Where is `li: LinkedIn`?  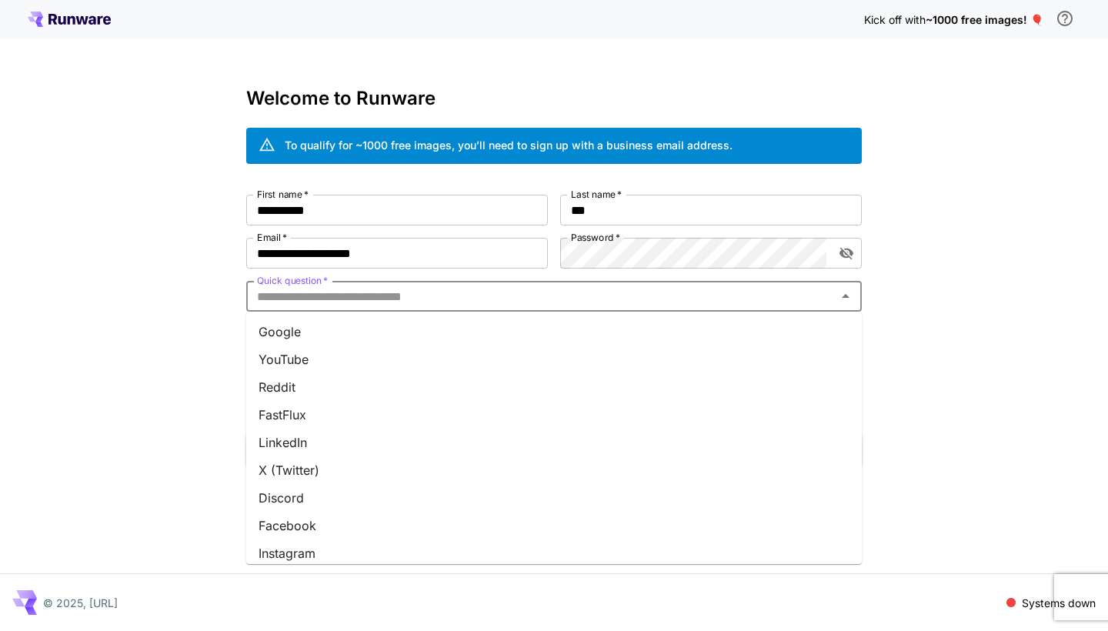
li: LinkedIn is located at coordinates (554, 442).